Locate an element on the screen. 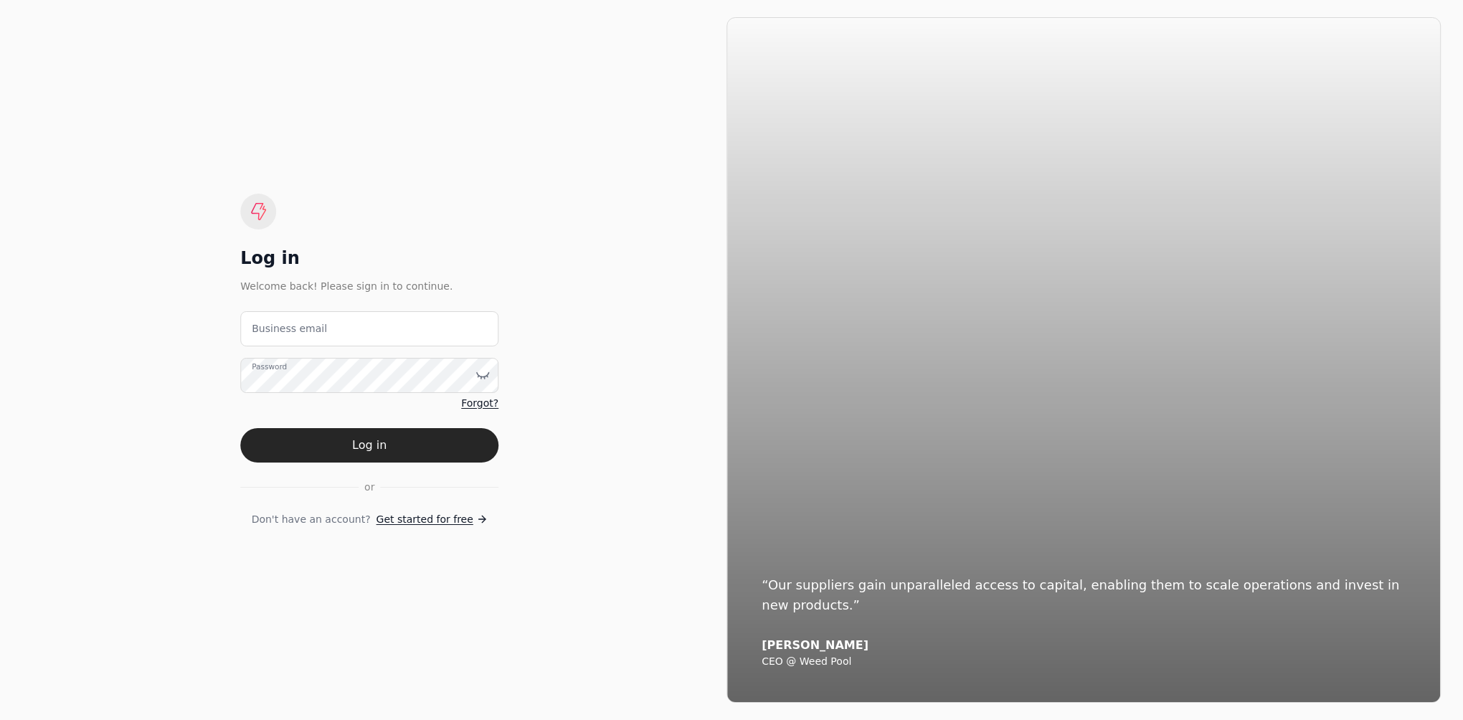 Image resolution: width=1463 pixels, height=720 pixels. label: Business email is located at coordinates (289, 329).